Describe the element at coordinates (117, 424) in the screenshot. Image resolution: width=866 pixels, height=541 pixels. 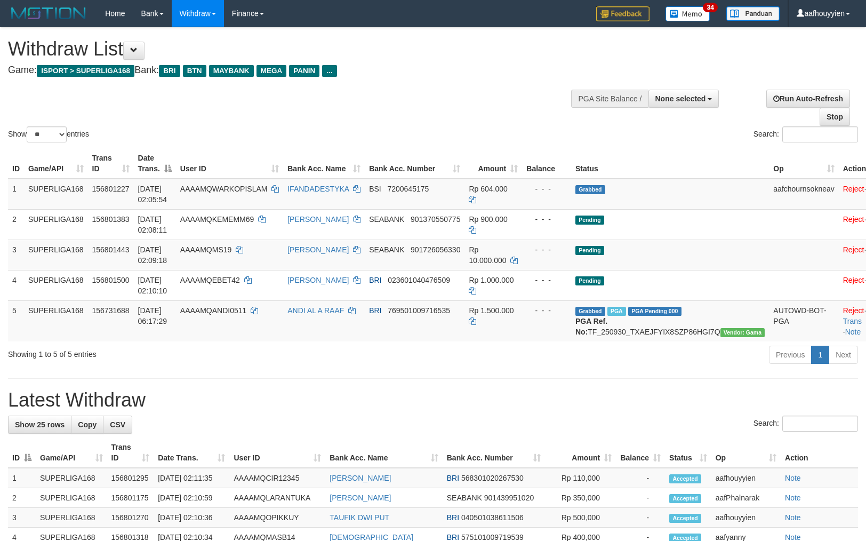
I see `a: CSV` at that location.